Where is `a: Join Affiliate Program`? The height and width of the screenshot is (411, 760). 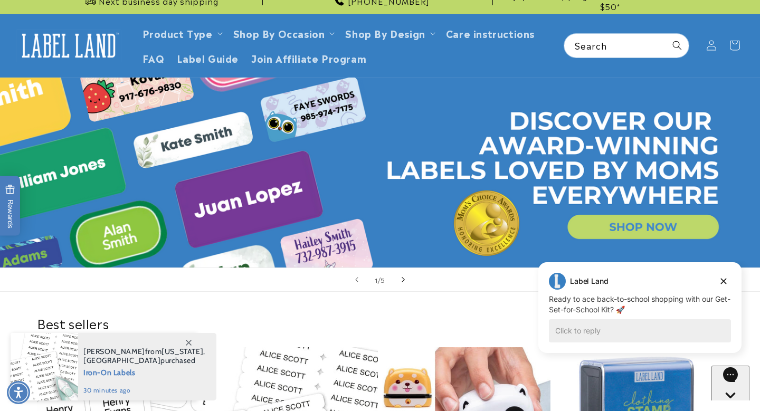
a: Join Affiliate Program is located at coordinates (309, 58).